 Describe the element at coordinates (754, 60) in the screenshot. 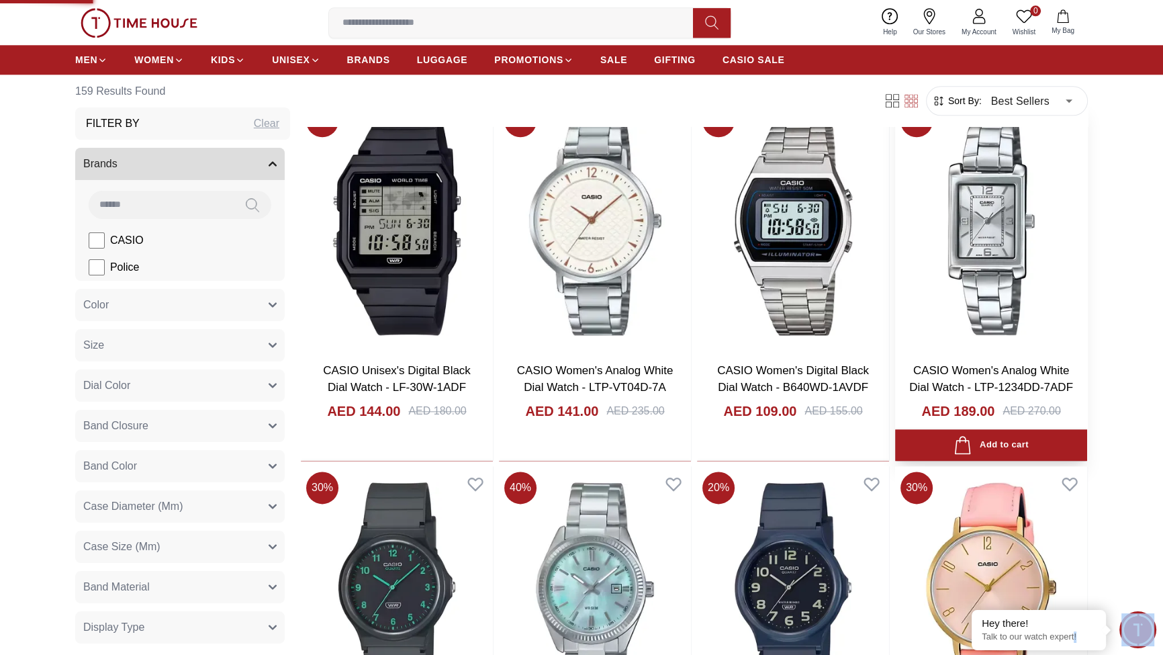

I see `span: CASIO SALE` at that location.